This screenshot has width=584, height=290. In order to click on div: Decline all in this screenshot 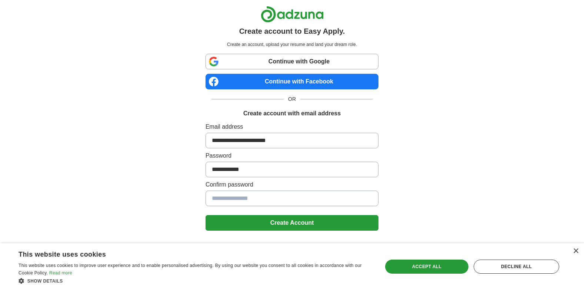, I will do `click(517, 266)`.